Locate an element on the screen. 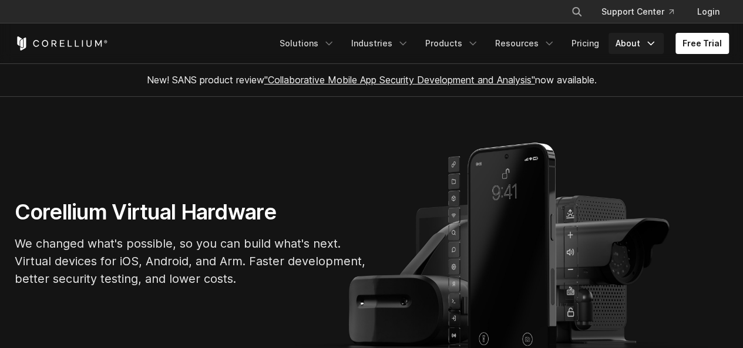 This screenshot has height=348, width=743. a: Pricing is located at coordinates (585, 43).